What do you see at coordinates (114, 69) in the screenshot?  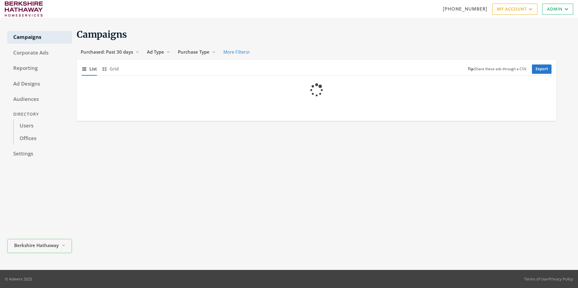 I see `span: Grid` at bounding box center [114, 69].